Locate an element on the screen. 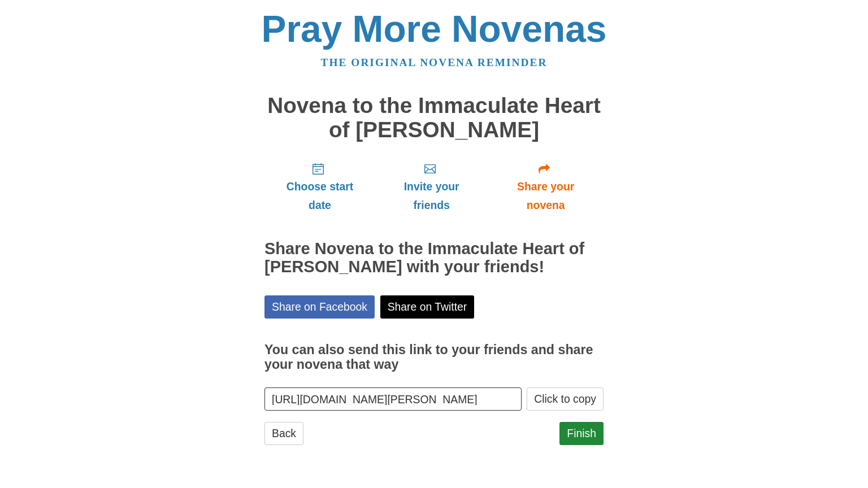 The width and height of the screenshot is (868, 488). span: Choose start date is located at coordinates (320, 196).